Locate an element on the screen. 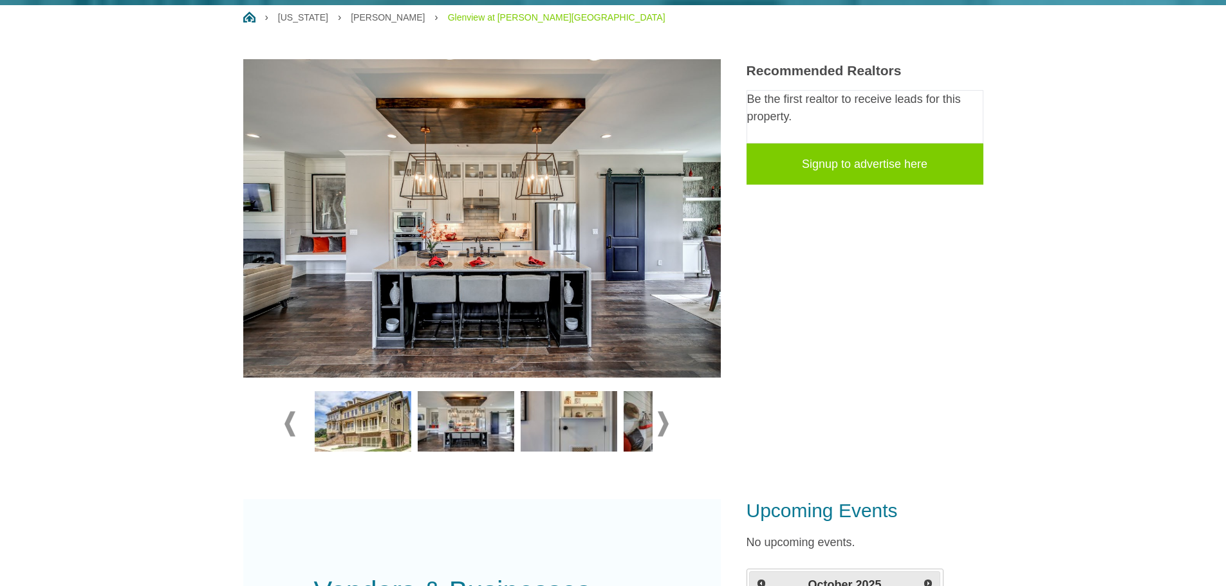 Image resolution: width=1226 pixels, height=586 pixels. h3: Upcoming Events is located at coordinates (865, 511).